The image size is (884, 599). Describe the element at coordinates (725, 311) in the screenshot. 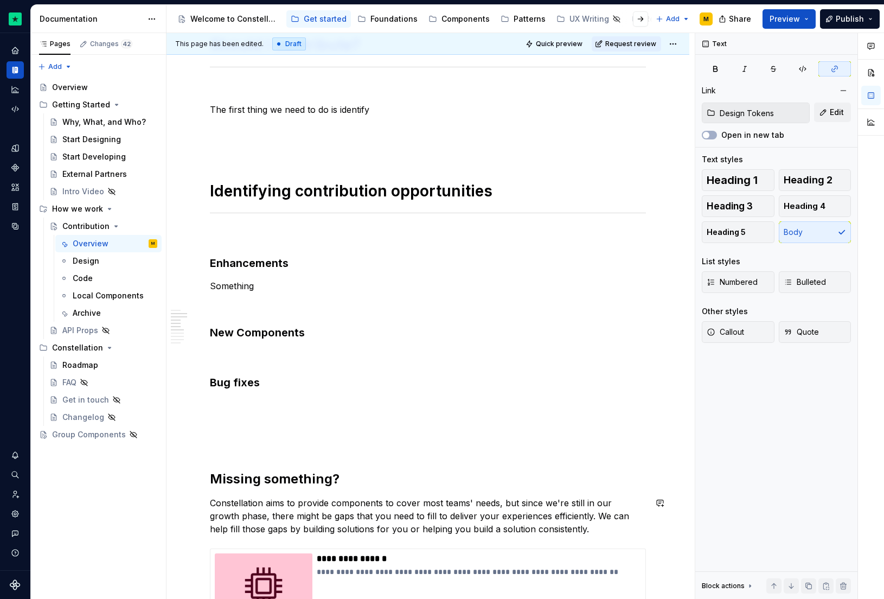

I see `div: Other styles` at that location.